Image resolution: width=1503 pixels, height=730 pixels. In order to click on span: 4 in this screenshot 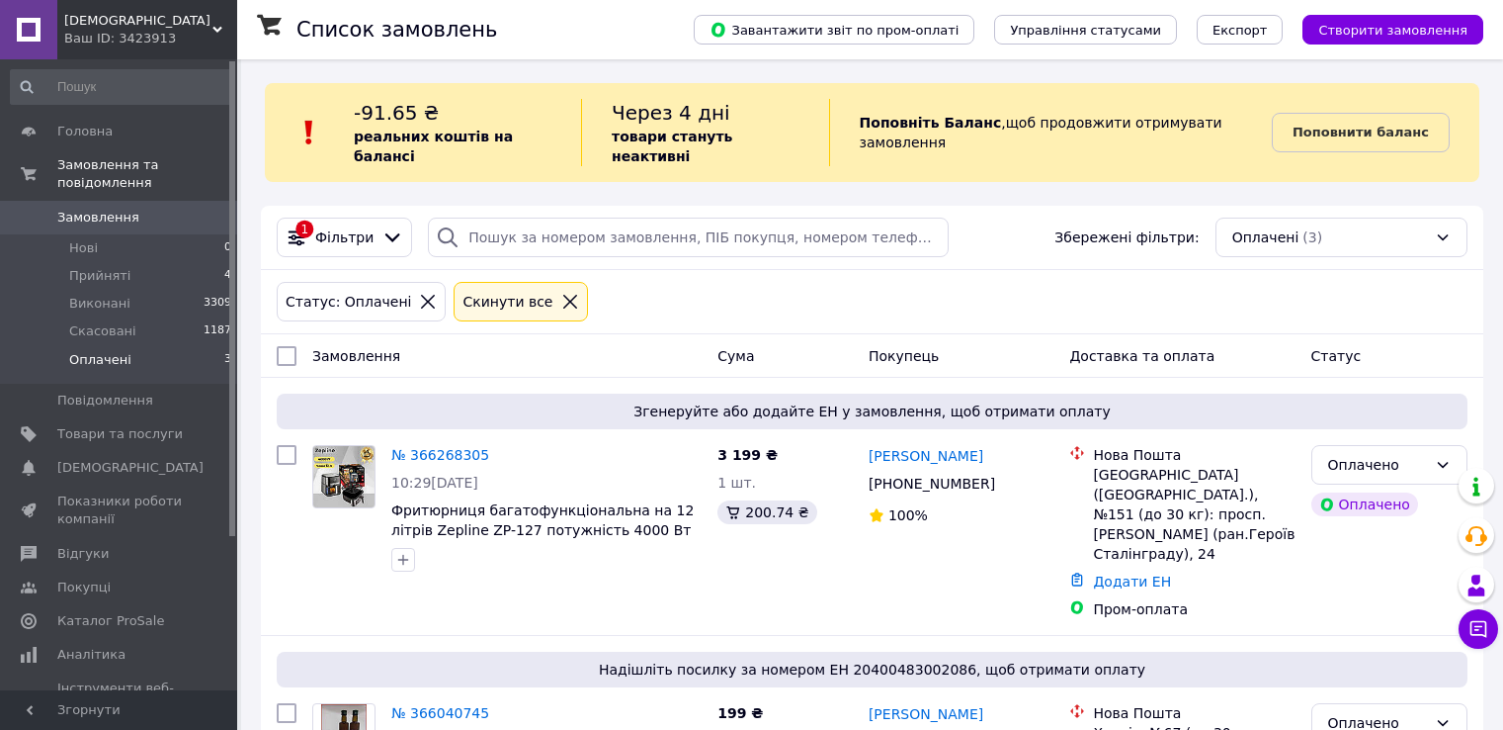, I will do `click(227, 276)`.